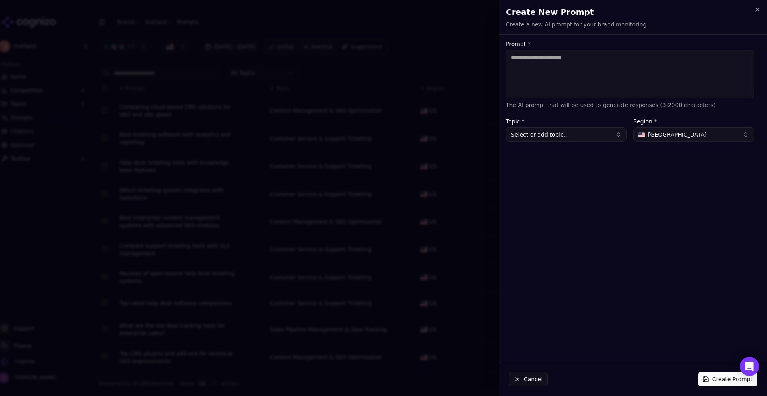 The width and height of the screenshot is (767, 396). Describe the element at coordinates (727, 379) in the screenshot. I see `button: Create Prompt` at that location.